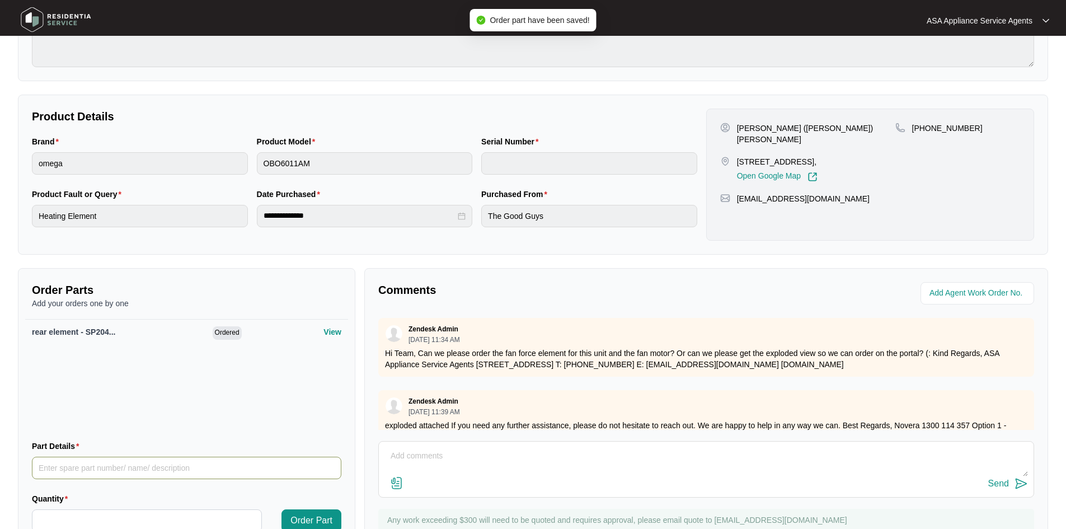 The width and height of the screenshot is (1066, 529). What do you see at coordinates (397, 483) in the screenshot?
I see `img: file-attachment-doc.svg` at bounding box center [397, 483].